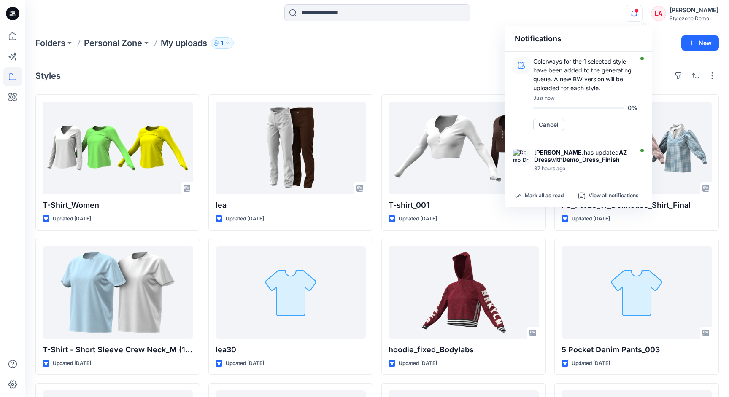 This screenshot has height=397, width=729. What do you see at coordinates (591, 159) in the screenshot?
I see `strong: Demo_Dress_Finish` at bounding box center [591, 159].